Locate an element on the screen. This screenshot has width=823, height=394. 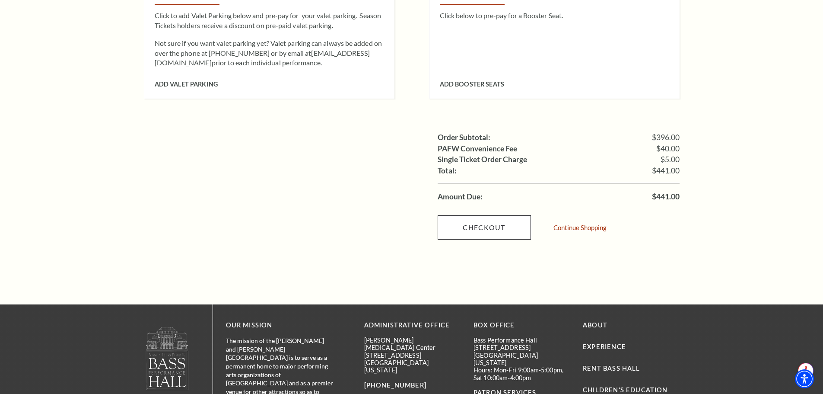
label: Amount Due: is located at coordinates (460, 197).